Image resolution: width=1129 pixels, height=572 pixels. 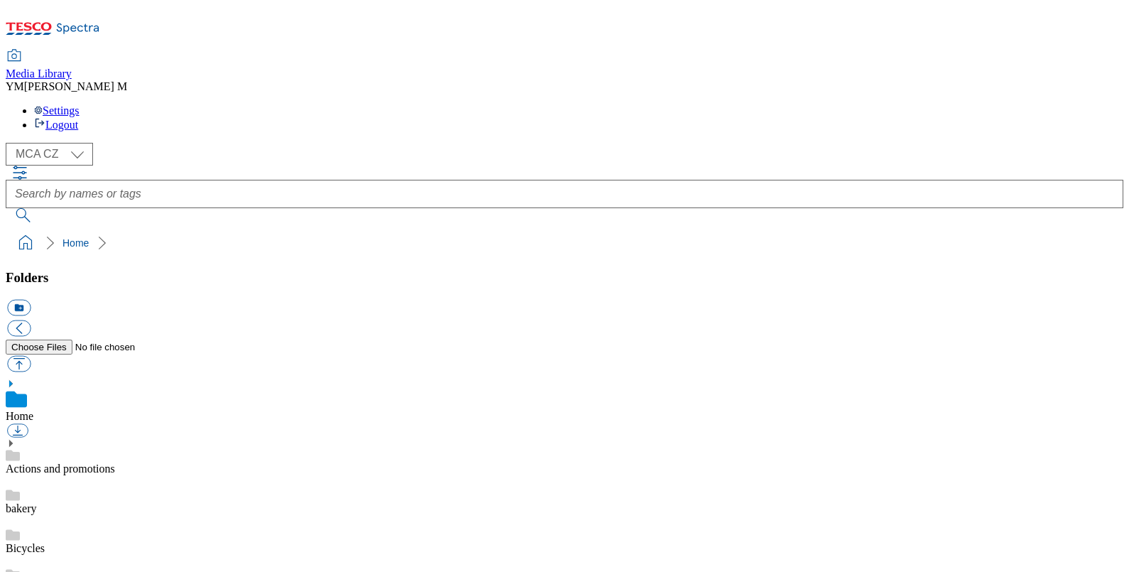 What do you see at coordinates (25, 547) in the screenshot?
I see `a: Bicycles` at bounding box center [25, 547].